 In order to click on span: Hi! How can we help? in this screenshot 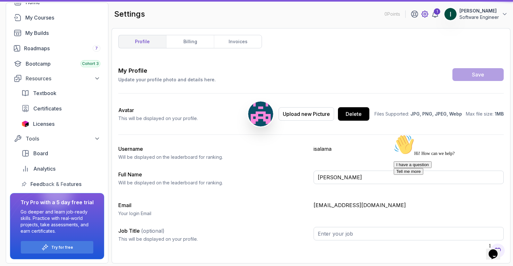, I will do `click(33, 21)`.